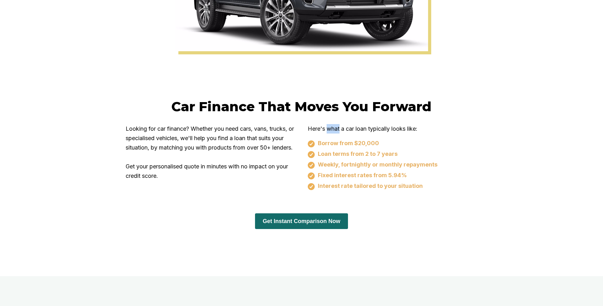  I want to click on p: Here's what a car loan typically looks like:, so click(392, 129).